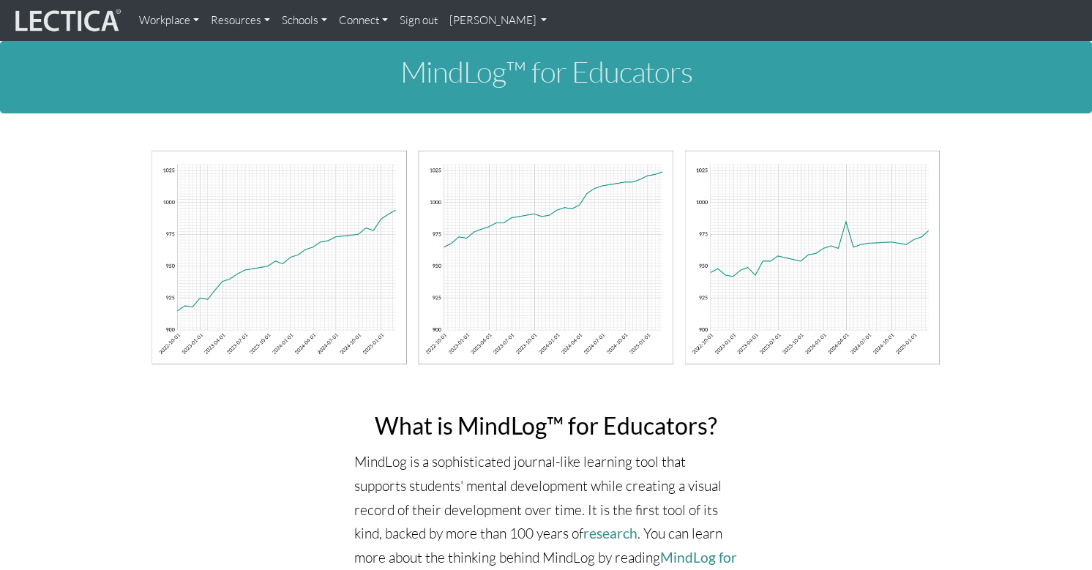 The height and width of the screenshot is (570, 1092). What do you see at coordinates (419, 20) in the screenshot?
I see `a: Sign out` at bounding box center [419, 20].